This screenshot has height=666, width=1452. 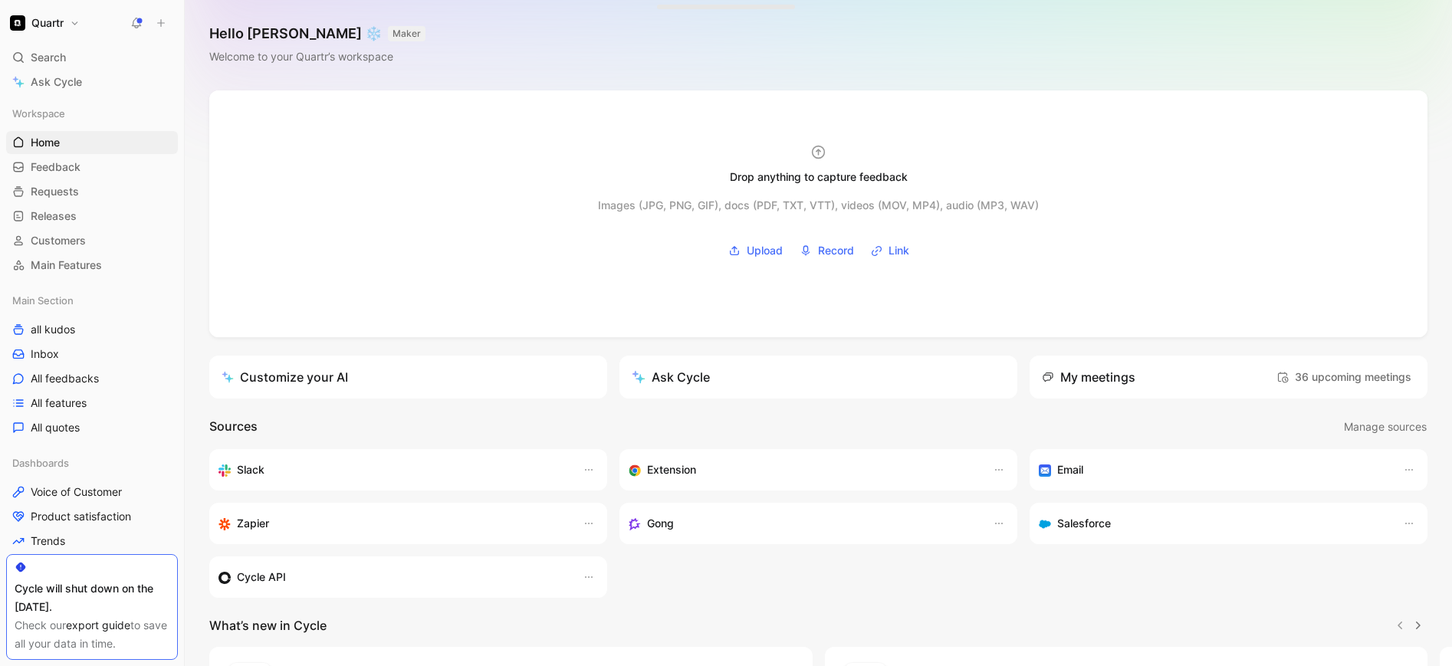 I want to click on span: Customers, so click(x=58, y=241).